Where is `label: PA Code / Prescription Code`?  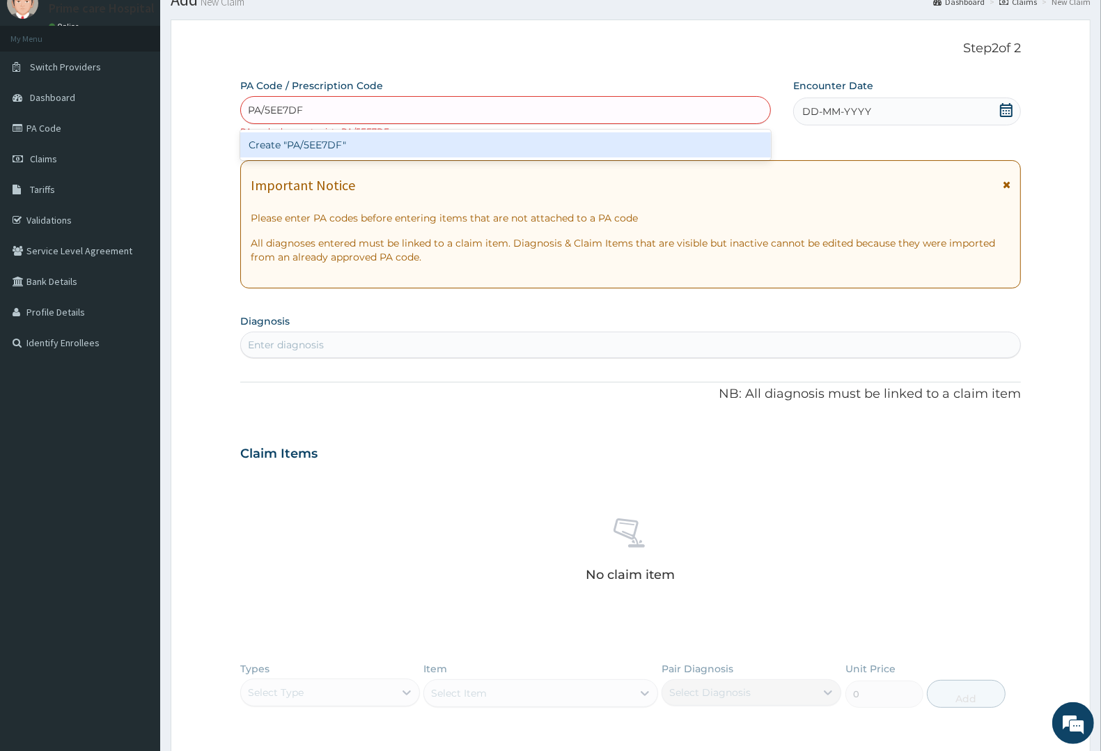
label: PA Code / Prescription Code is located at coordinates (311, 86).